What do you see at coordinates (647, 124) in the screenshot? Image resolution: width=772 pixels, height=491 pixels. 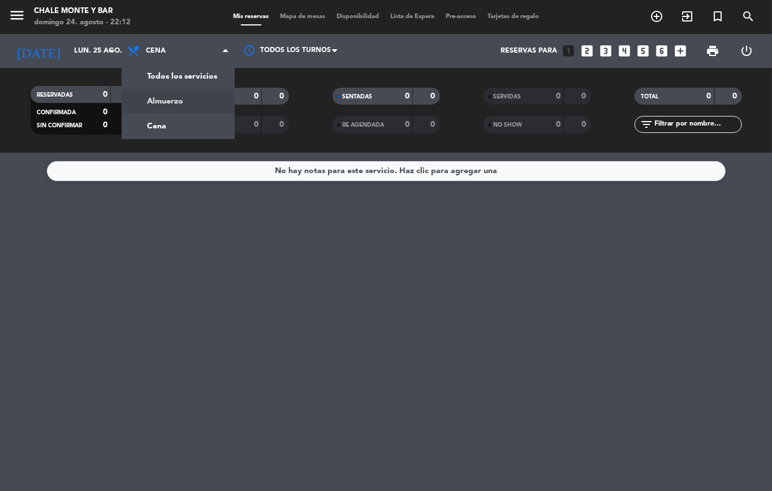 I see `i: filter_list` at bounding box center [647, 124].